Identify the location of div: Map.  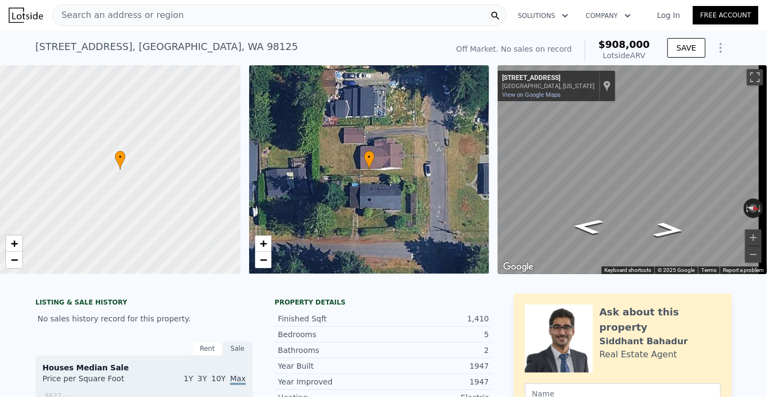
(632, 170).